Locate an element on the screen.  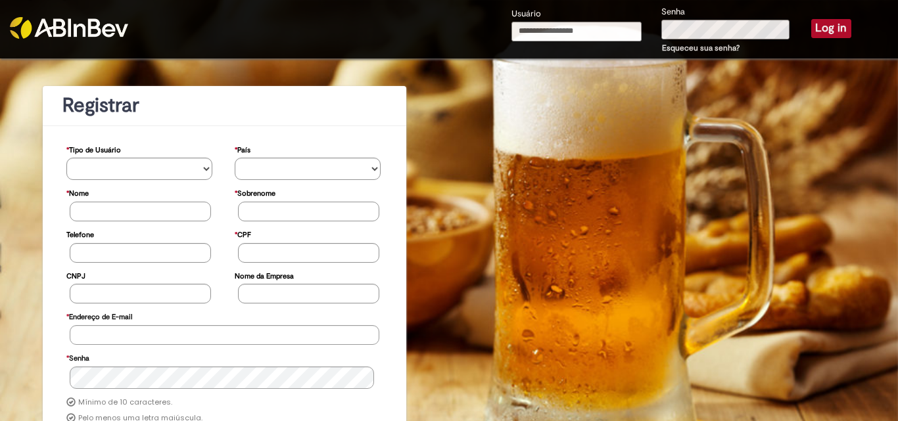
label: País is located at coordinates (243, 149).